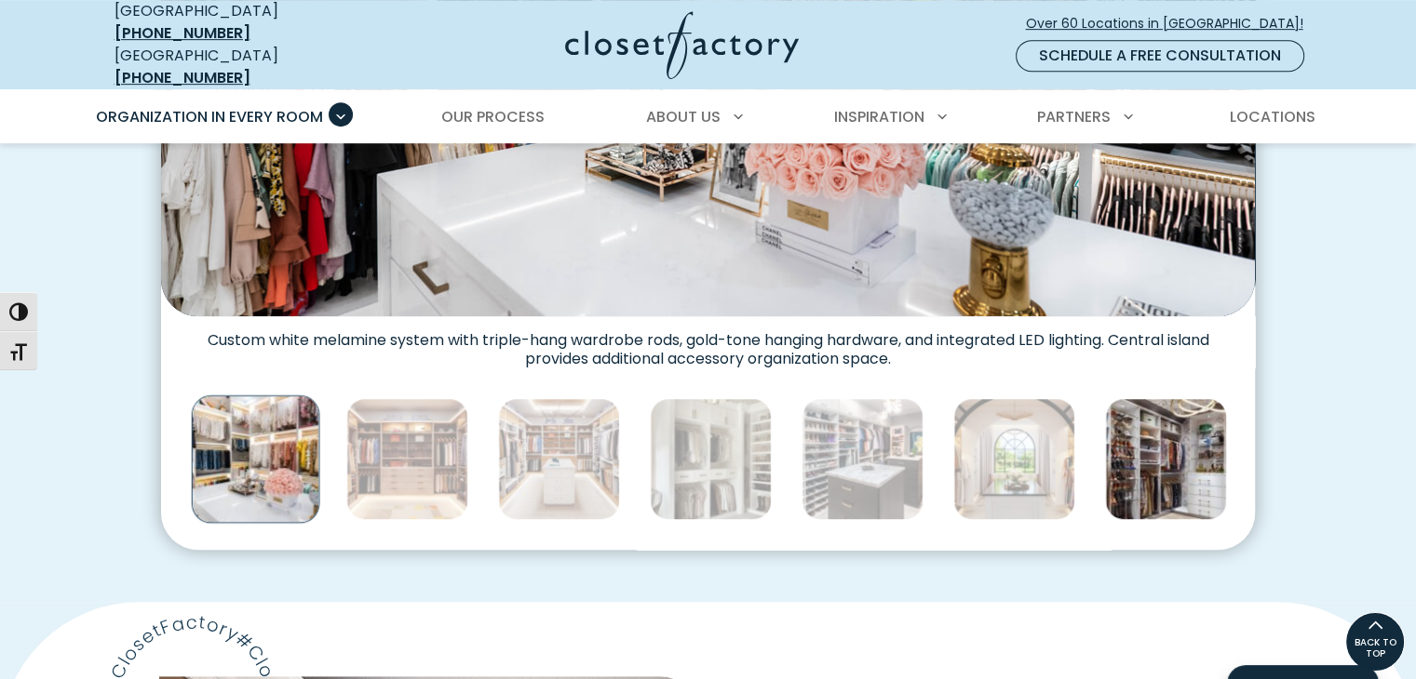 This screenshot has width=1416, height=679. What do you see at coordinates (492, 116) in the screenshot?
I see `span: Our Process` at bounding box center [492, 116].